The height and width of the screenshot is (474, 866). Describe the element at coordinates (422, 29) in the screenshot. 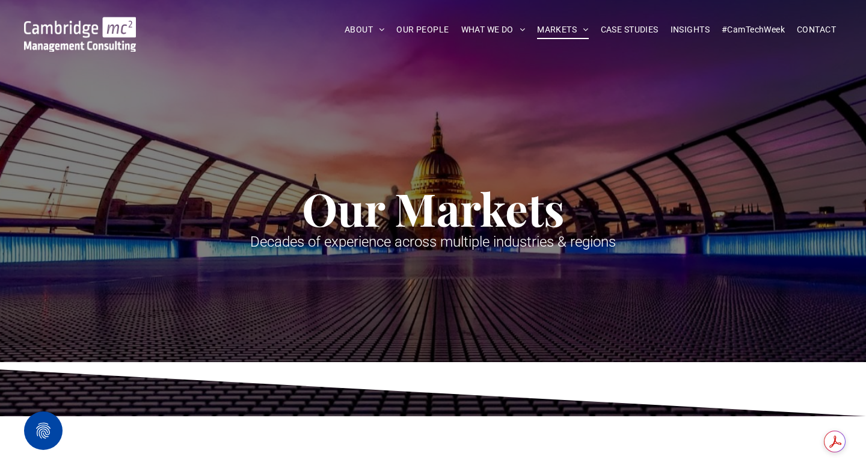

I see `a: OUR PEOPLE` at that location.